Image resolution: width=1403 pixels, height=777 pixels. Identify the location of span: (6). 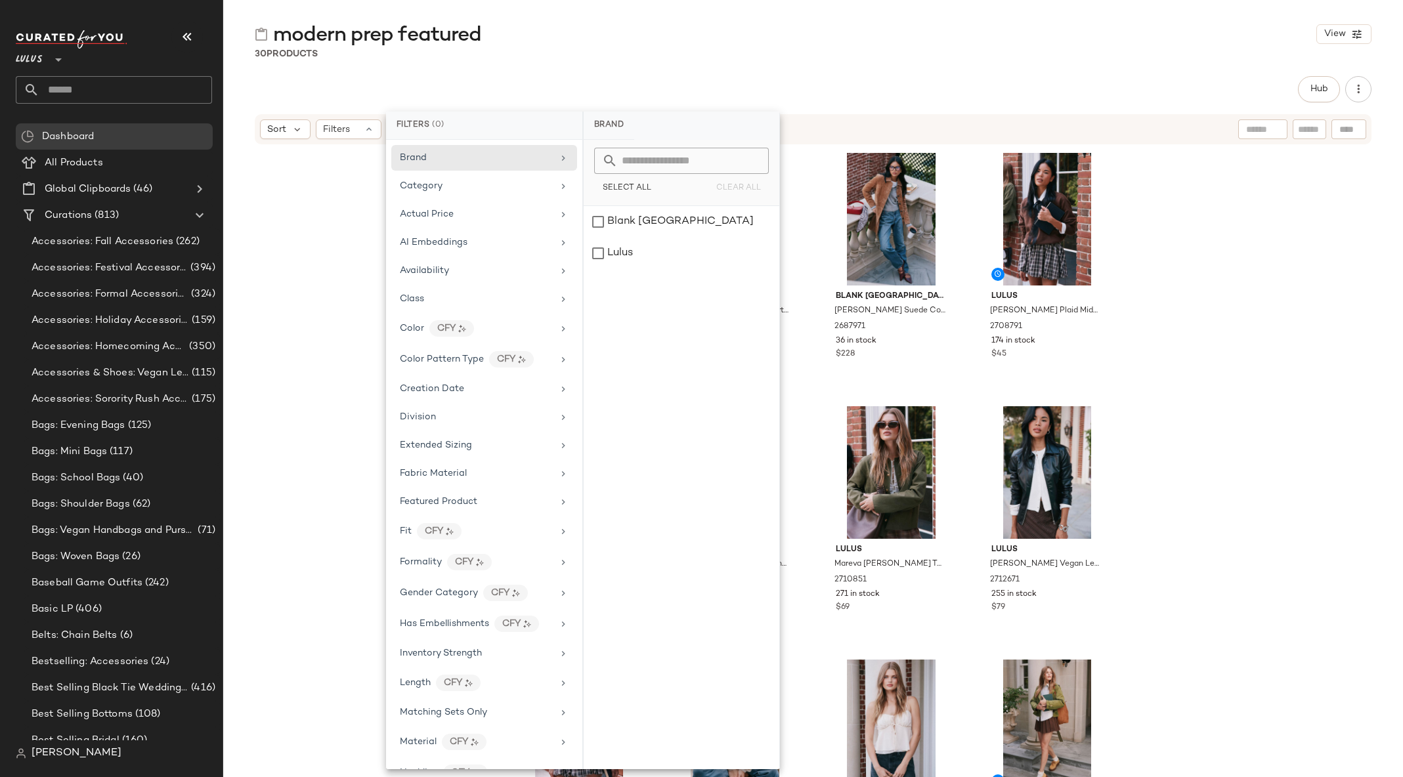
(125, 635).